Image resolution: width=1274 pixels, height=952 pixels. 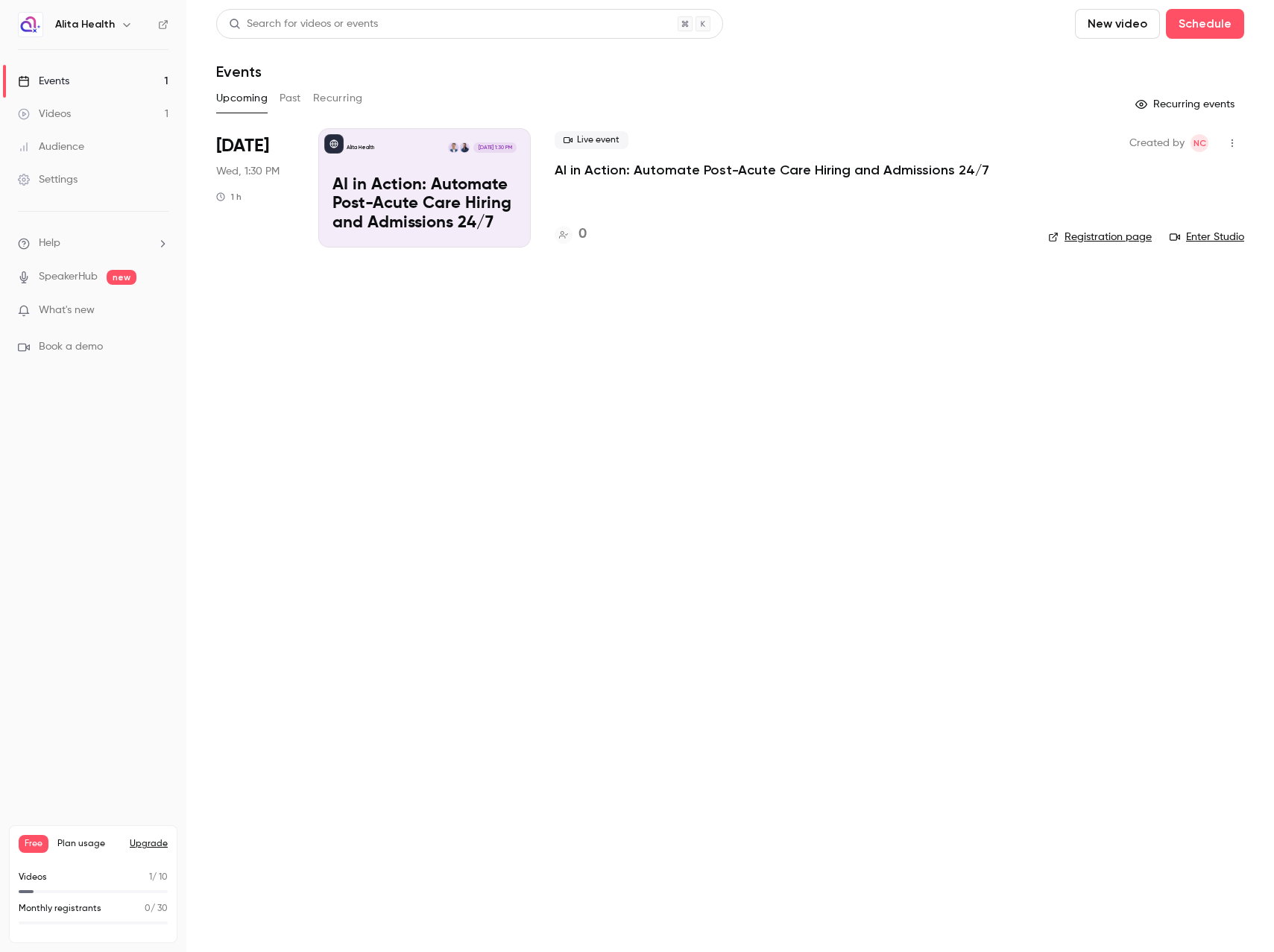 What do you see at coordinates (1200, 143) in the screenshot?
I see `span: Naor Chazan` at bounding box center [1200, 143].